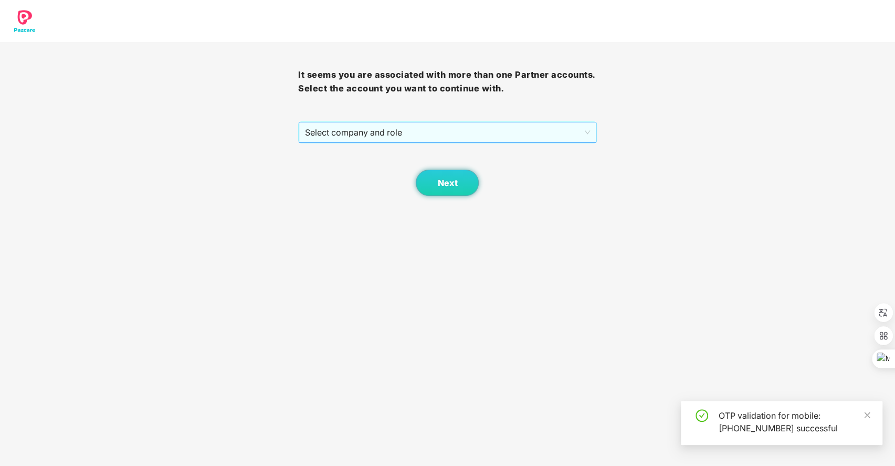  What do you see at coordinates (447, 132) in the screenshot?
I see `span: Select company and role` at bounding box center [447, 132].